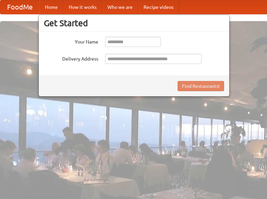 The image size is (267, 199). Describe the element at coordinates (120, 7) in the screenshot. I see `a: Who we are` at that location.